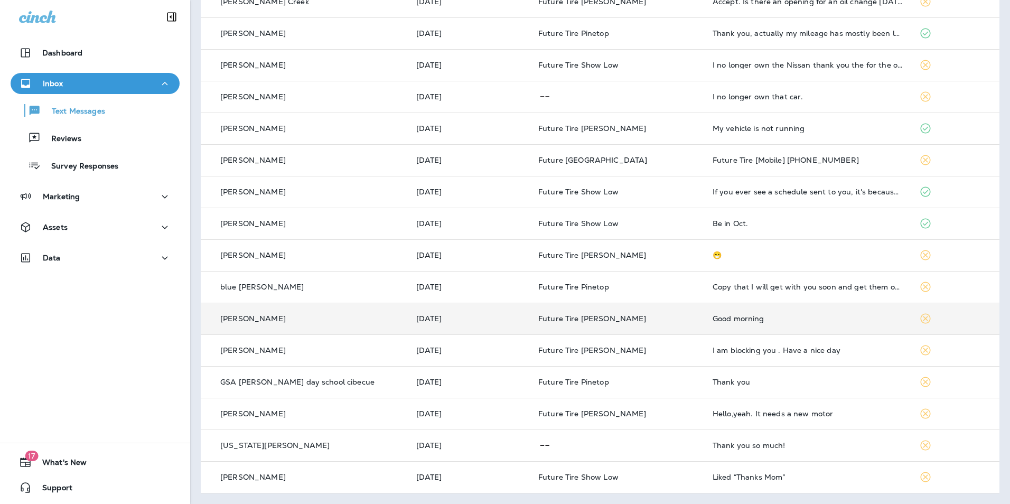 This screenshot has width=1010, height=504. I want to click on p: Sep 2, 2025 01:01 PM, so click(469, 477).